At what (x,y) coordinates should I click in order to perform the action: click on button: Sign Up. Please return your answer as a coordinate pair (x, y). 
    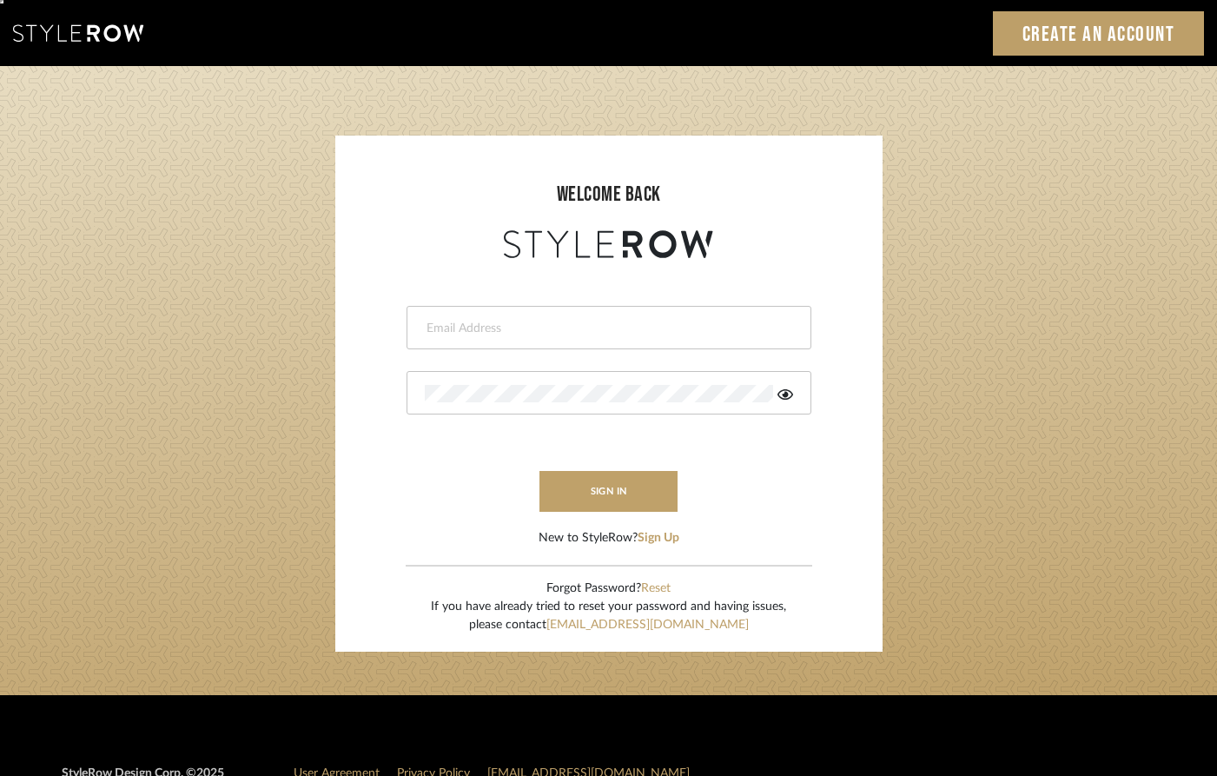
    Looking at the image, I should click on (658, 538).